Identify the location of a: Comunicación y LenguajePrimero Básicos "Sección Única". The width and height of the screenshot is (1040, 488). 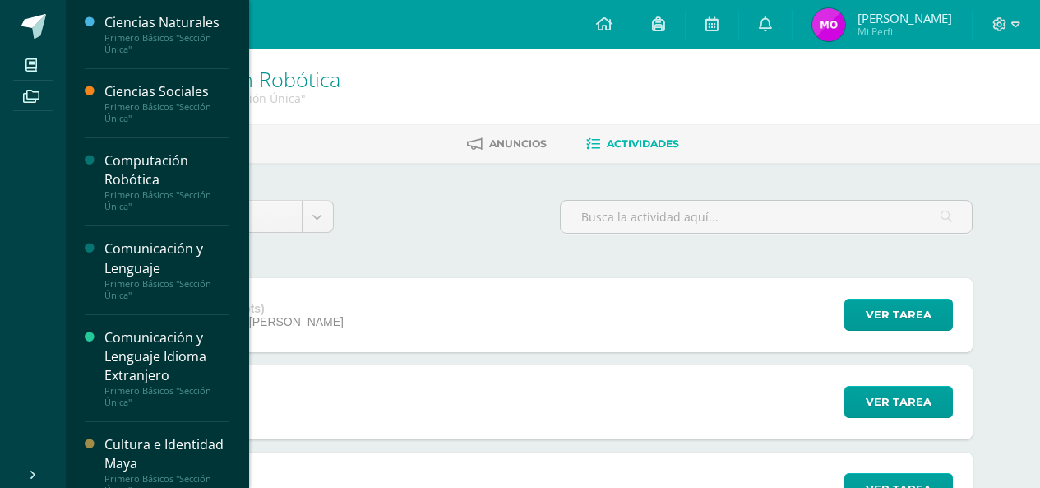
(167, 270).